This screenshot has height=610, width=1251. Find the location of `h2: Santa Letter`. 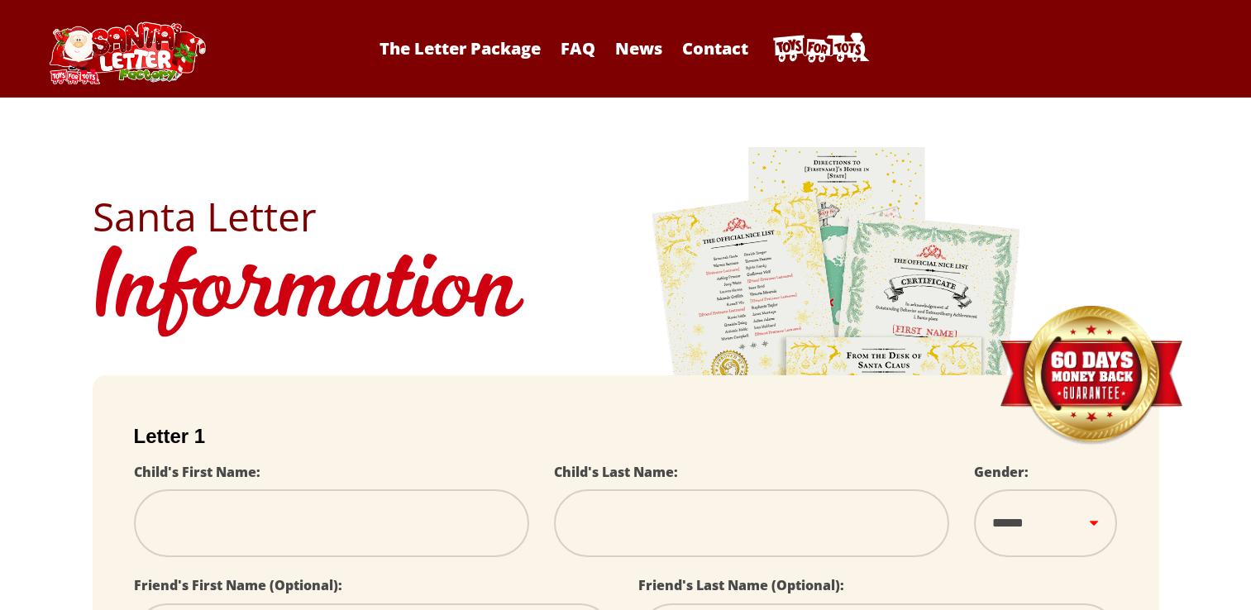

h2: Santa Letter is located at coordinates (626, 217).